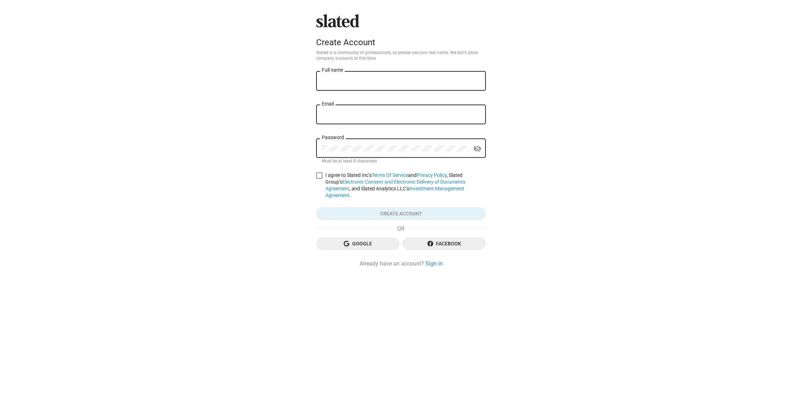  What do you see at coordinates (434, 264) in the screenshot?
I see `a: Sign in` at bounding box center [434, 264].